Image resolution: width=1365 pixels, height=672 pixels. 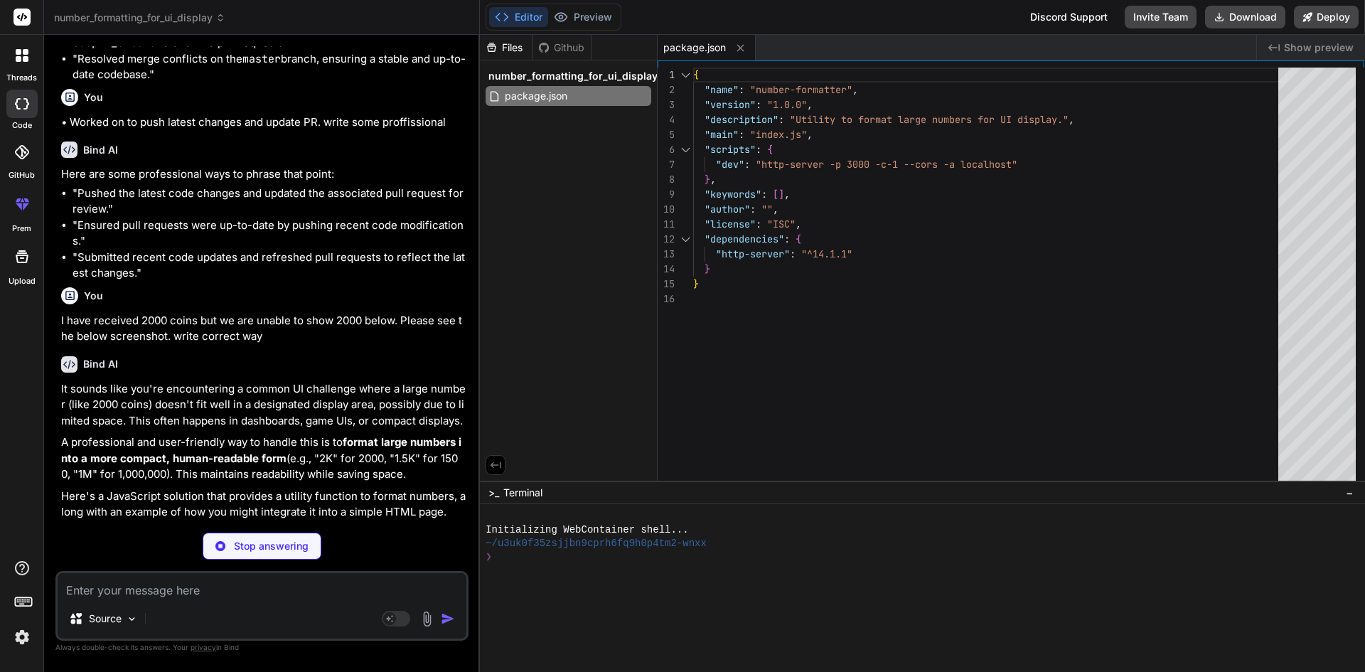 What do you see at coordinates (722, 134) in the screenshot?
I see `span: "main"` at bounding box center [722, 134].